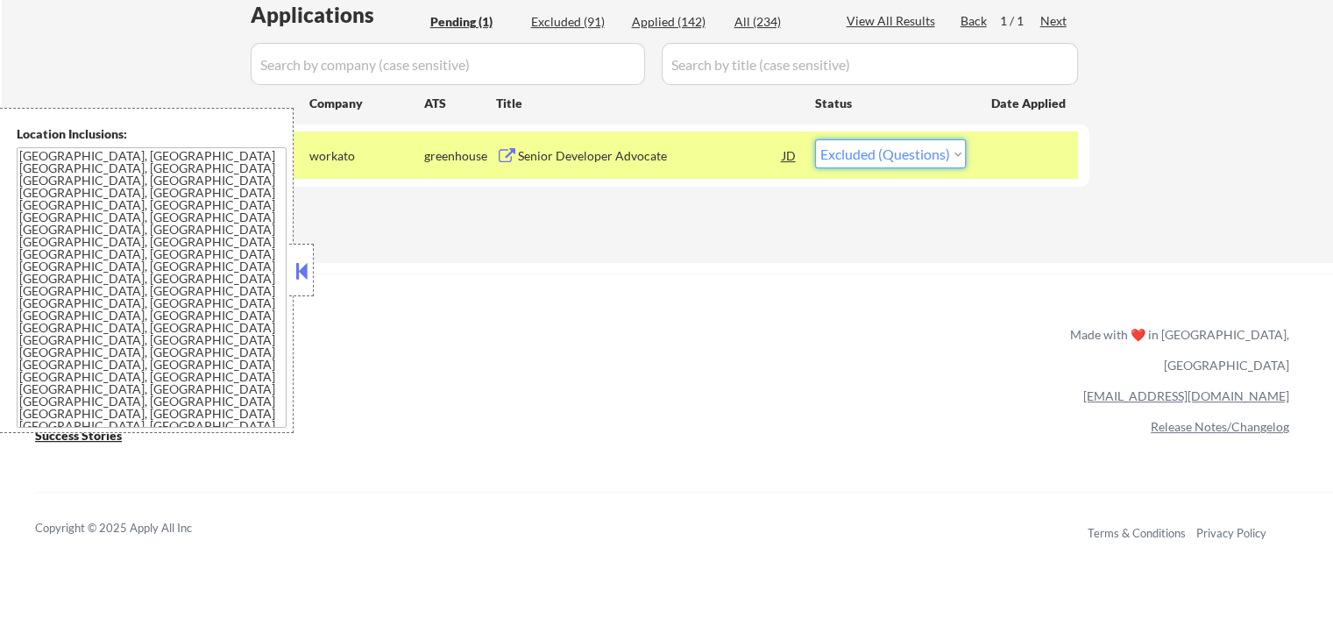 Image resolution: width=1333 pixels, height=640 pixels. Describe the element at coordinates (152, 134) in the screenshot. I see `div: Location Inclusions:` at that location.